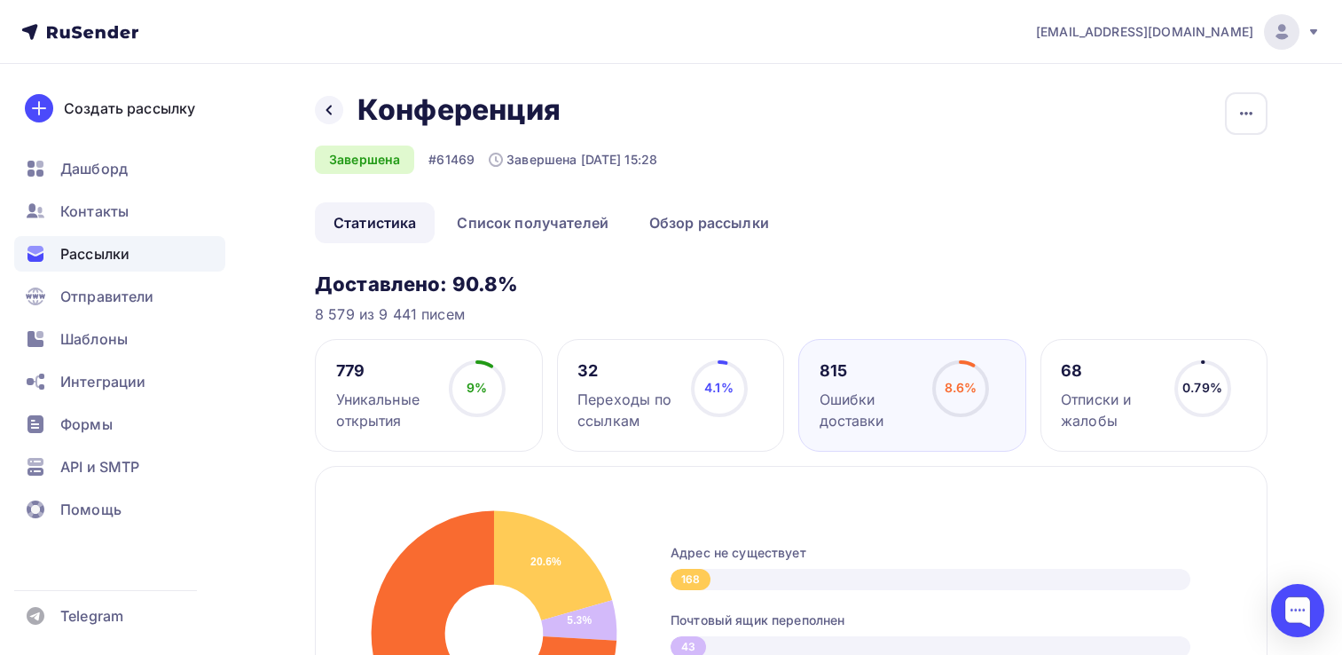 This screenshot has width=1342, height=655. Describe the element at coordinates (961, 387) in the screenshot. I see `span: 8.6%` at that location.